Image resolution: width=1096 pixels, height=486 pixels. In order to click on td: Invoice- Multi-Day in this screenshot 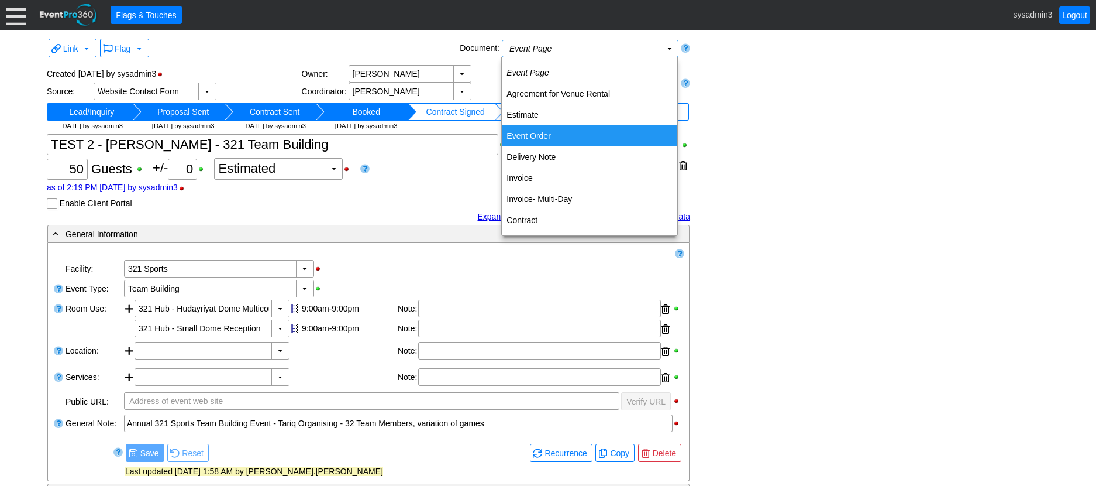, I will do `click(590, 199)`.